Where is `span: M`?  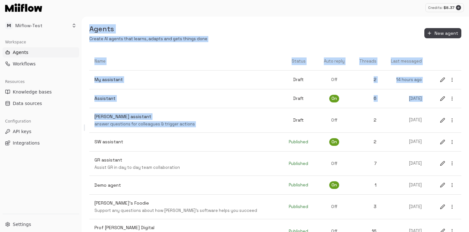 span: M is located at coordinates (9, 26).